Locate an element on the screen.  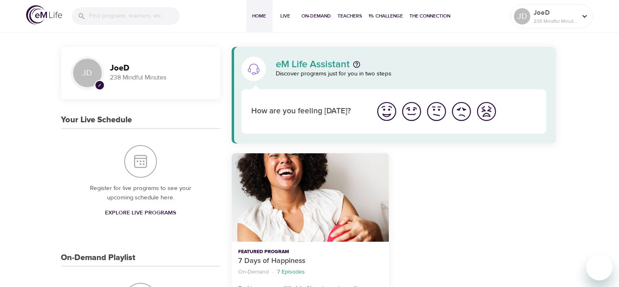
span: The Connection is located at coordinates (430, 16).